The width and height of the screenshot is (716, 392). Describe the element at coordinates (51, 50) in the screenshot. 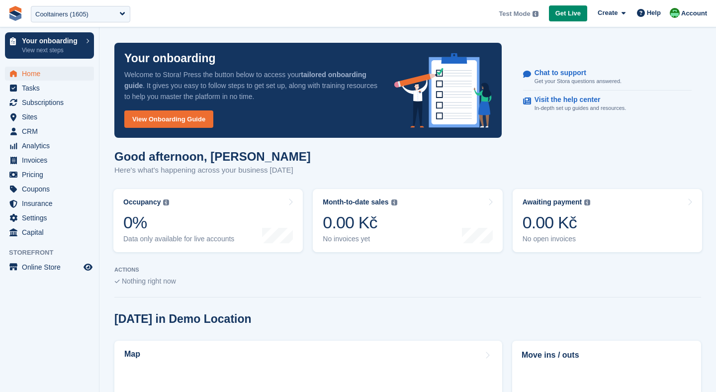

I see `p: View next steps` at that location.